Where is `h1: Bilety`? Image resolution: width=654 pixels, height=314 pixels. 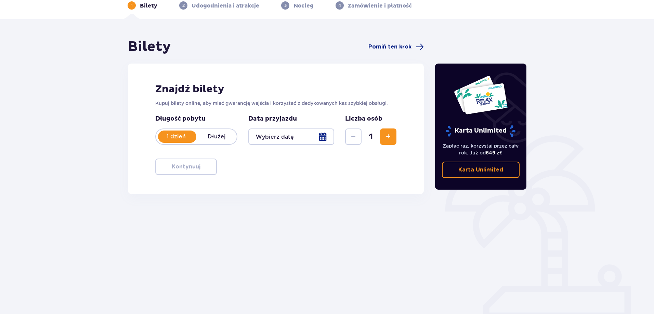 h1: Bilety is located at coordinates (150, 47).